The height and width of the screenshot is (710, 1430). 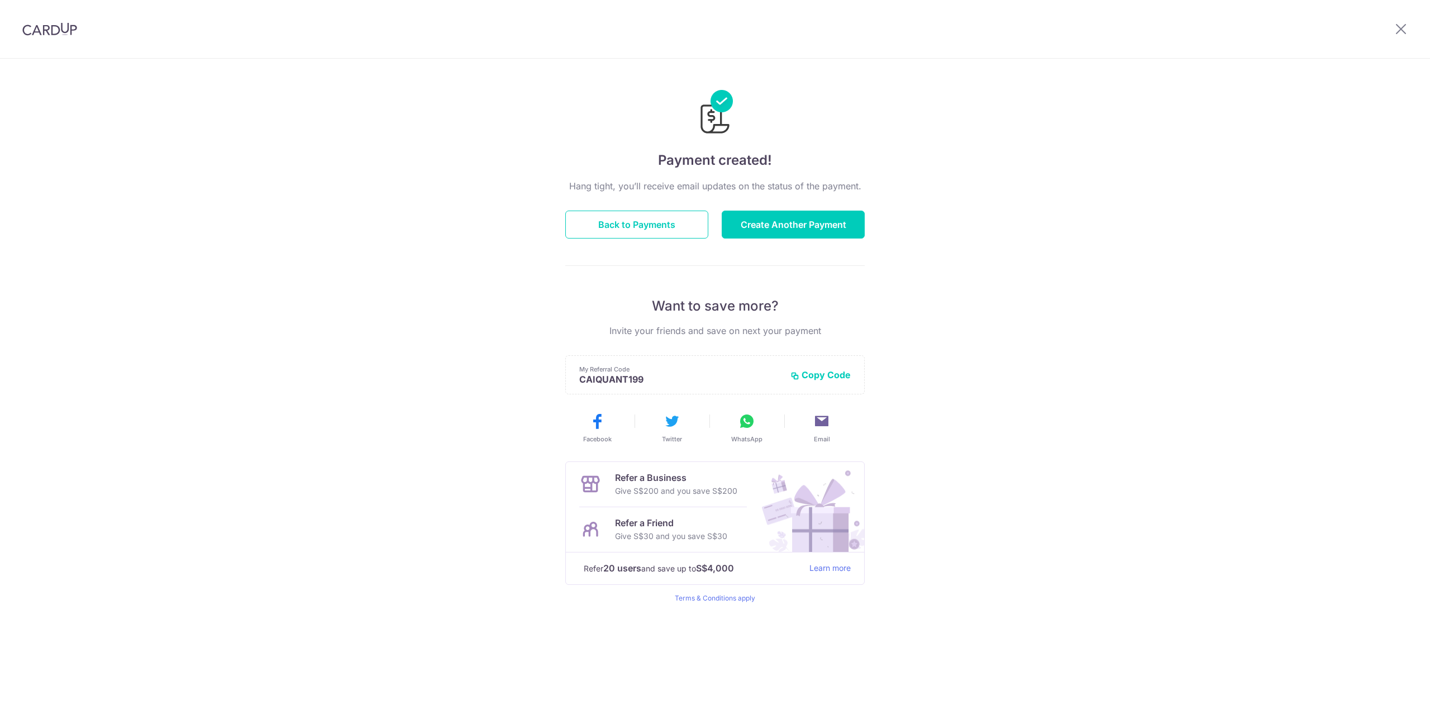 I want to click on button: Back to Payments, so click(x=637, y=225).